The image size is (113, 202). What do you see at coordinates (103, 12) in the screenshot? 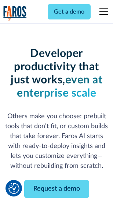
I see `div: menu` at bounding box center [103, 12].